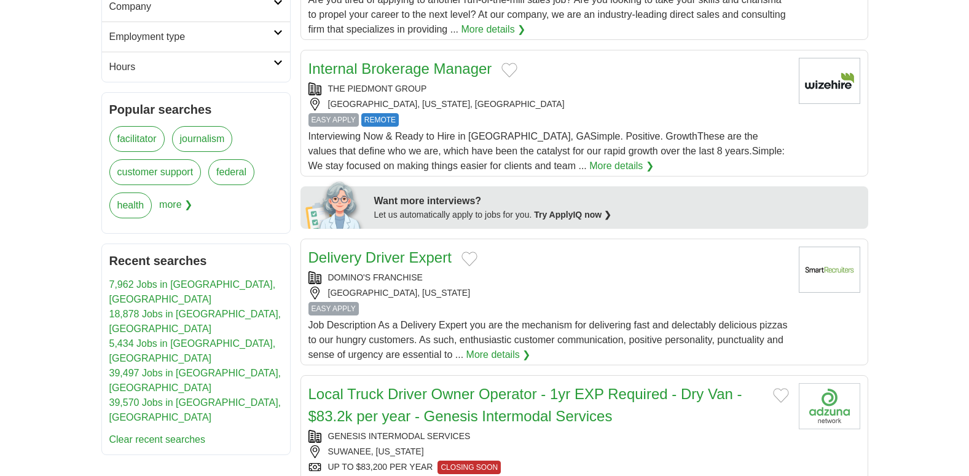  What do you see at coordinates (380, 257) in the screenshot?
I see `a: Delivery Driver Expert` at bounding box center [380, 257].